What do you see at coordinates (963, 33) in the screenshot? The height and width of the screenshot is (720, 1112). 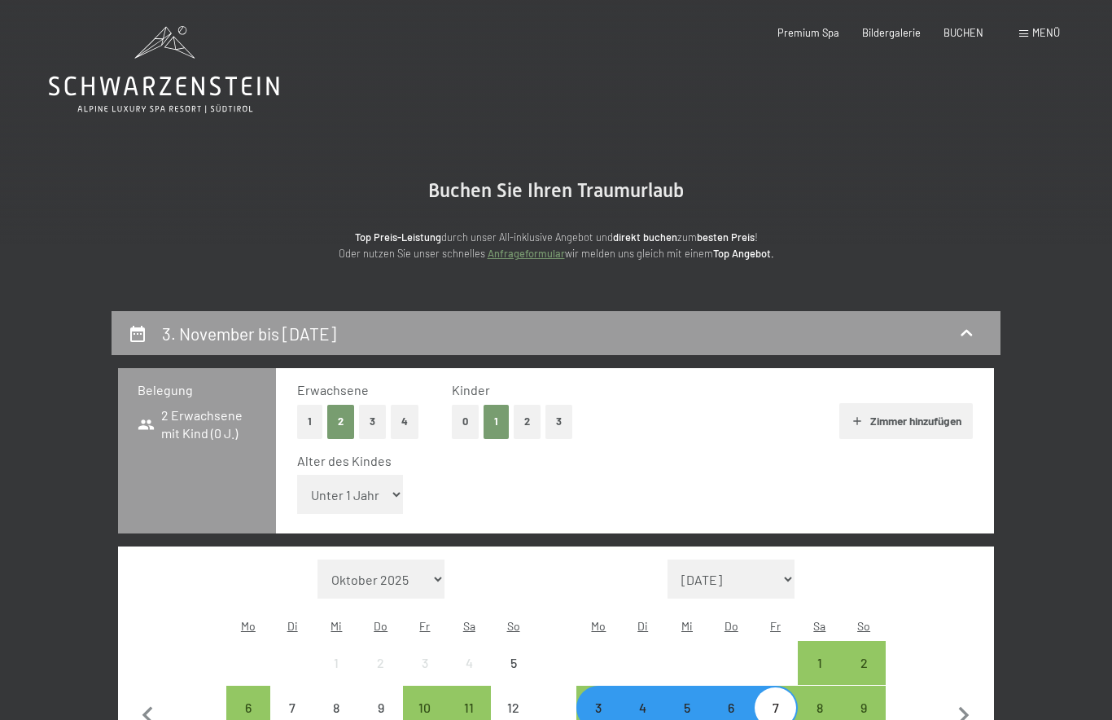 I see `span: BUCHEN` at bounding box center [963, 33].